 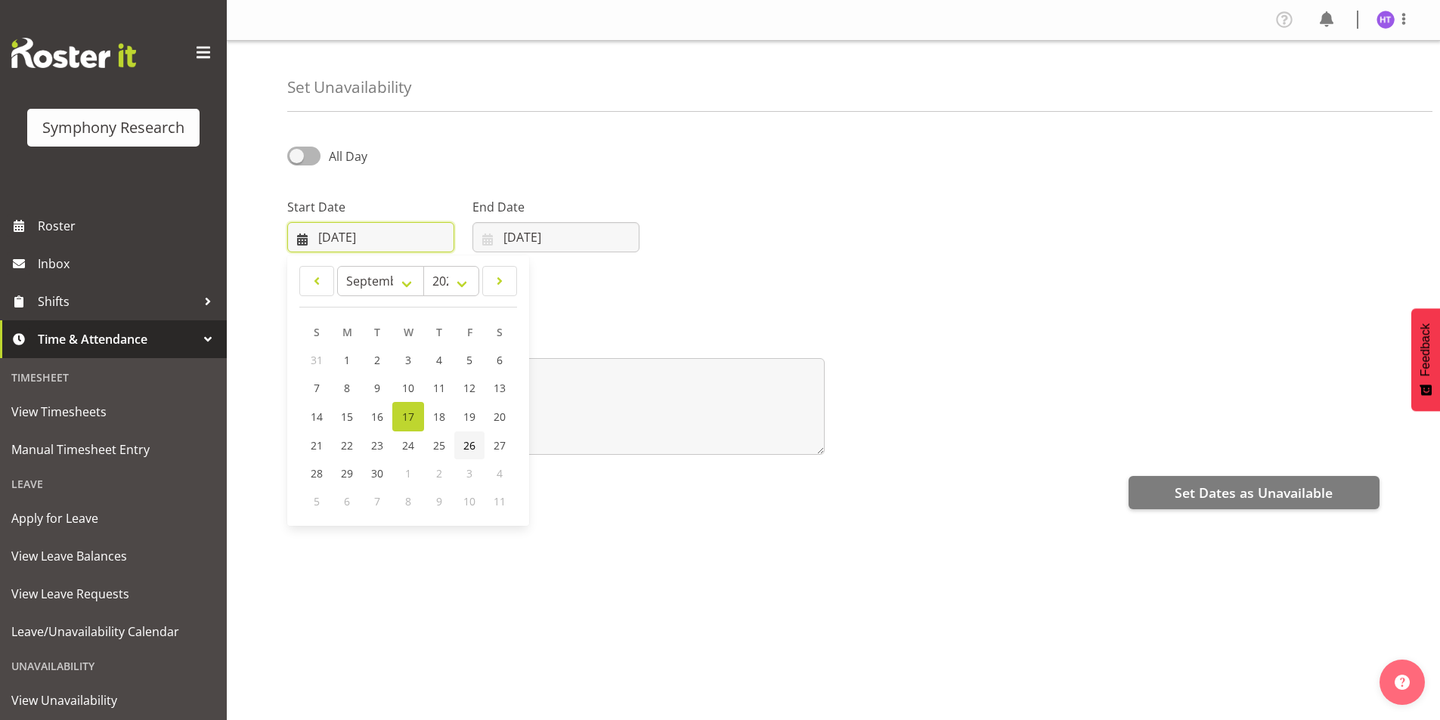 I want to click on span: 27, so click(x=499, y=445).